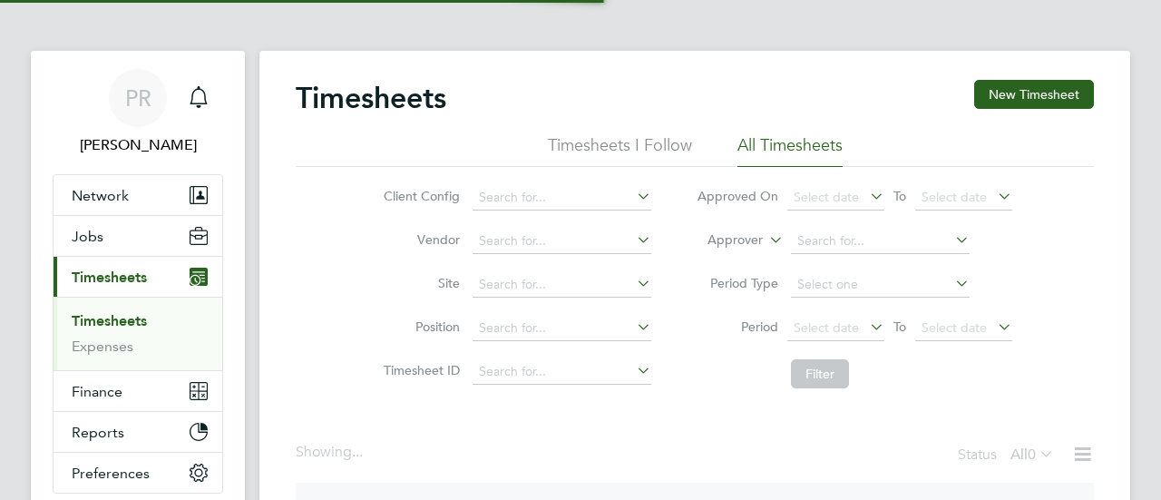 Image resolution: width=1161 pixels, height=500 pixels. Describe the element at coordinates (138, 333) in the screenshot. I see `div: Timesheets` at that location.